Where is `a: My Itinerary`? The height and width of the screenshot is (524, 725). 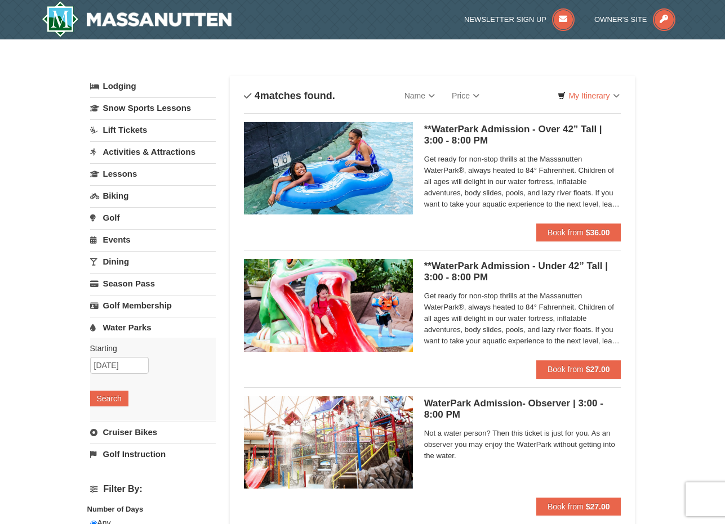 a: My Itinerary is located at coordinates (588, 96).